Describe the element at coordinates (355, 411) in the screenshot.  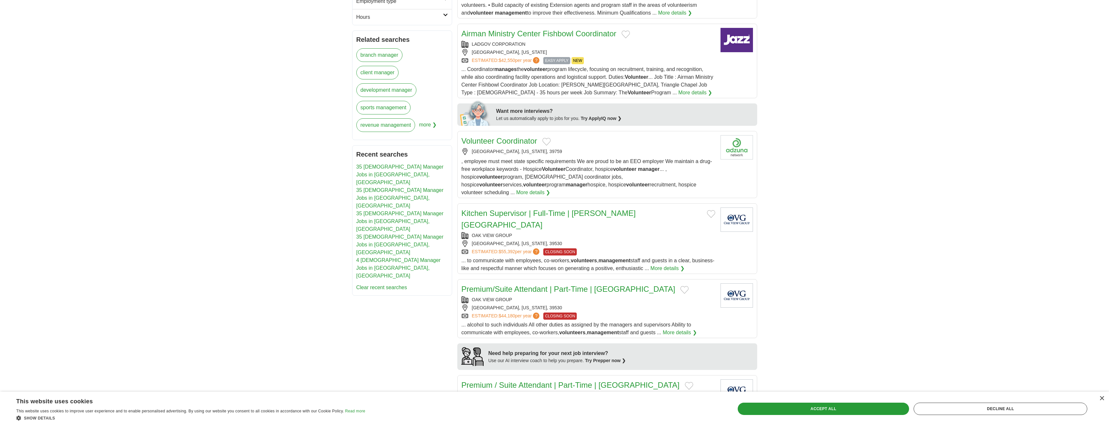
I see `a: Read more, opens a new window` at that location.